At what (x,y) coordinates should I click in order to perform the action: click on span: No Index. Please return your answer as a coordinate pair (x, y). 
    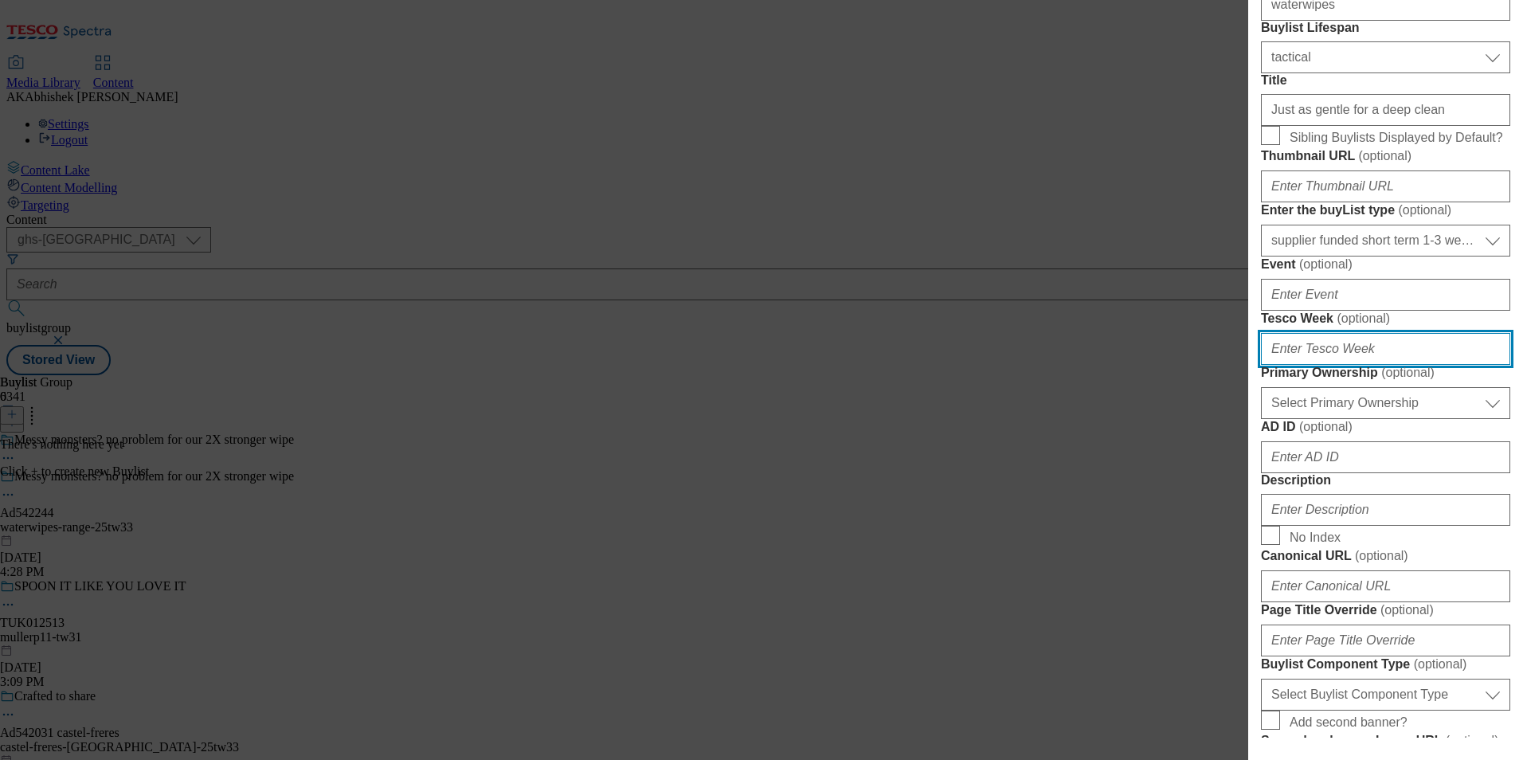
    Looking at the image, I should click on (1315, 538).